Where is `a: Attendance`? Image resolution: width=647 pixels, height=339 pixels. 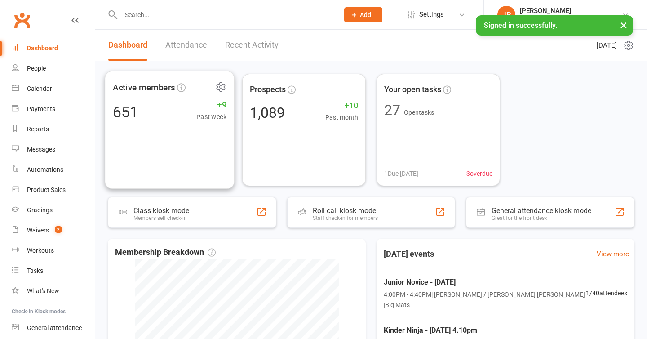
a: Attendance is located at coordinates (186, 45).